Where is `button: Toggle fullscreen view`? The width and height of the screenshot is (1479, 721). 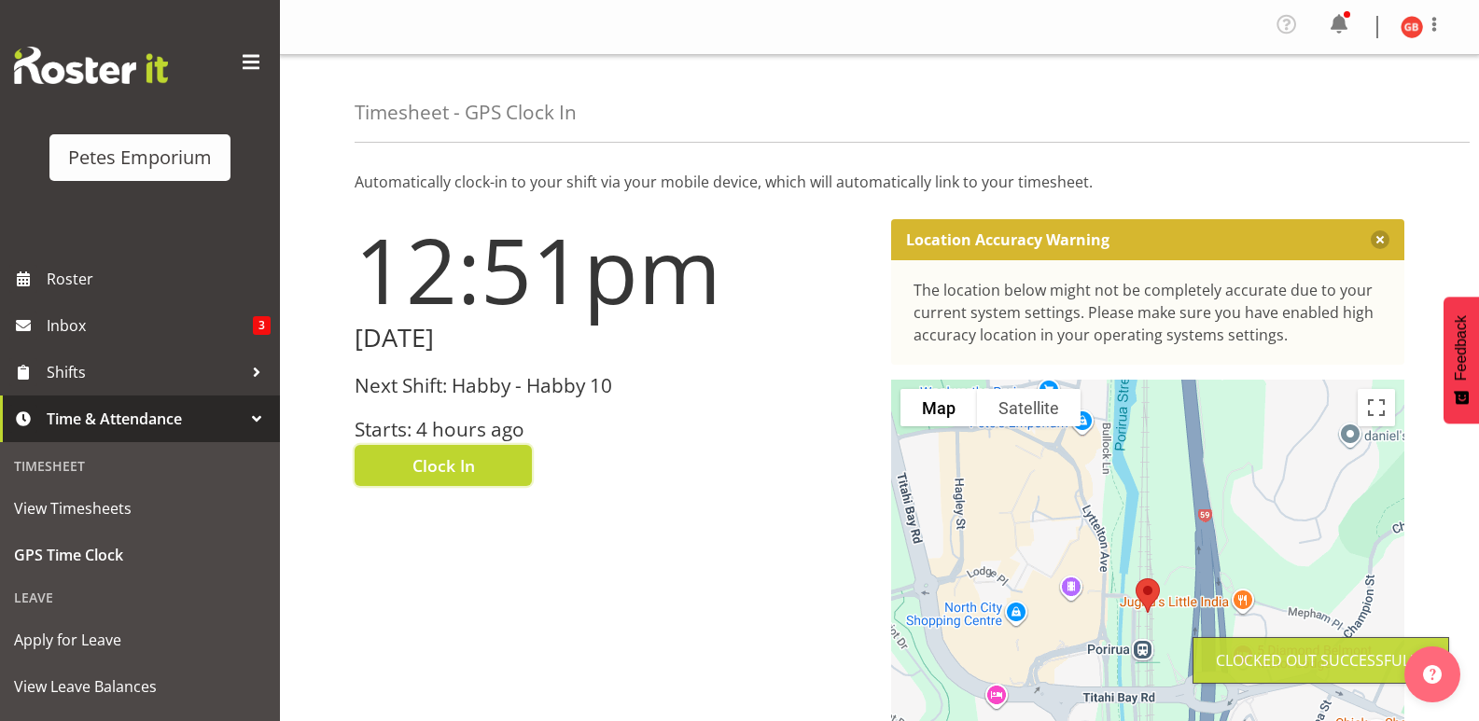 button: Toggle fullscreen view is located at coordinates (1376, 408).